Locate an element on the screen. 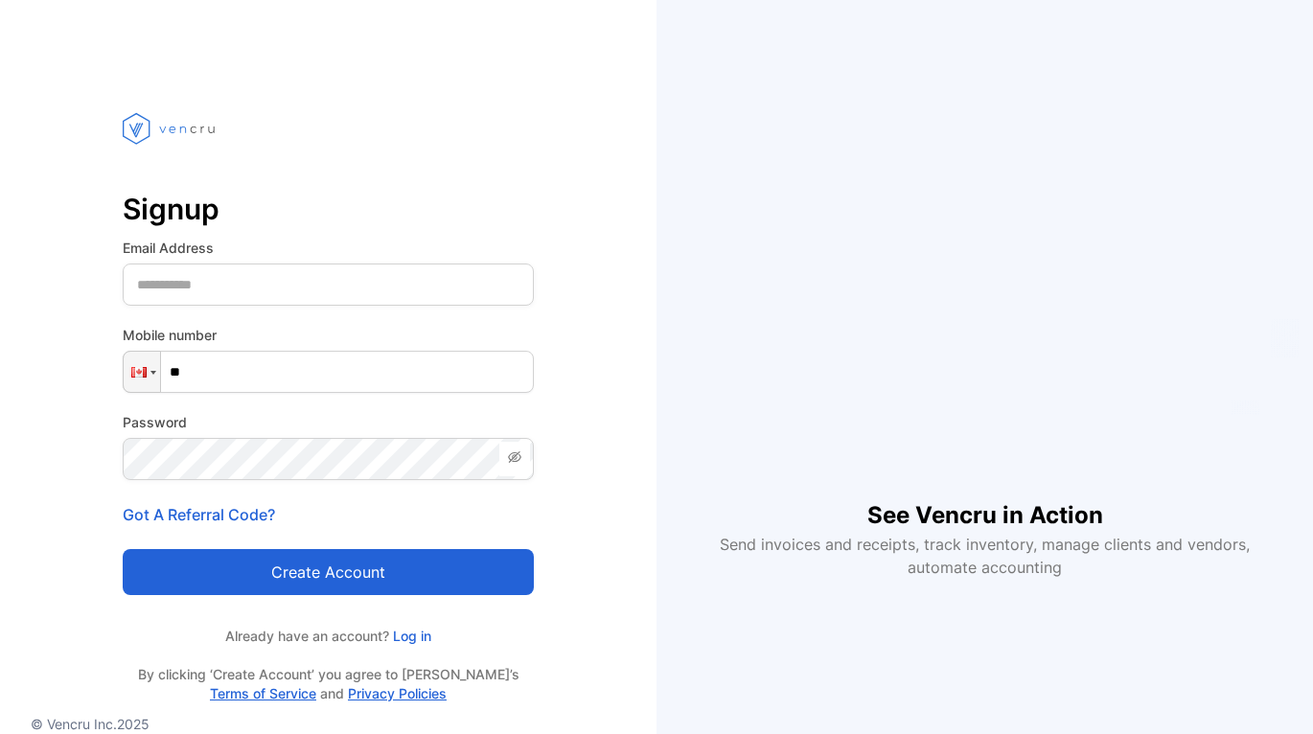 The height and width of the screenshot is (734, 1313). h1: See Vencru in Action is located at coordinates (985, 500).